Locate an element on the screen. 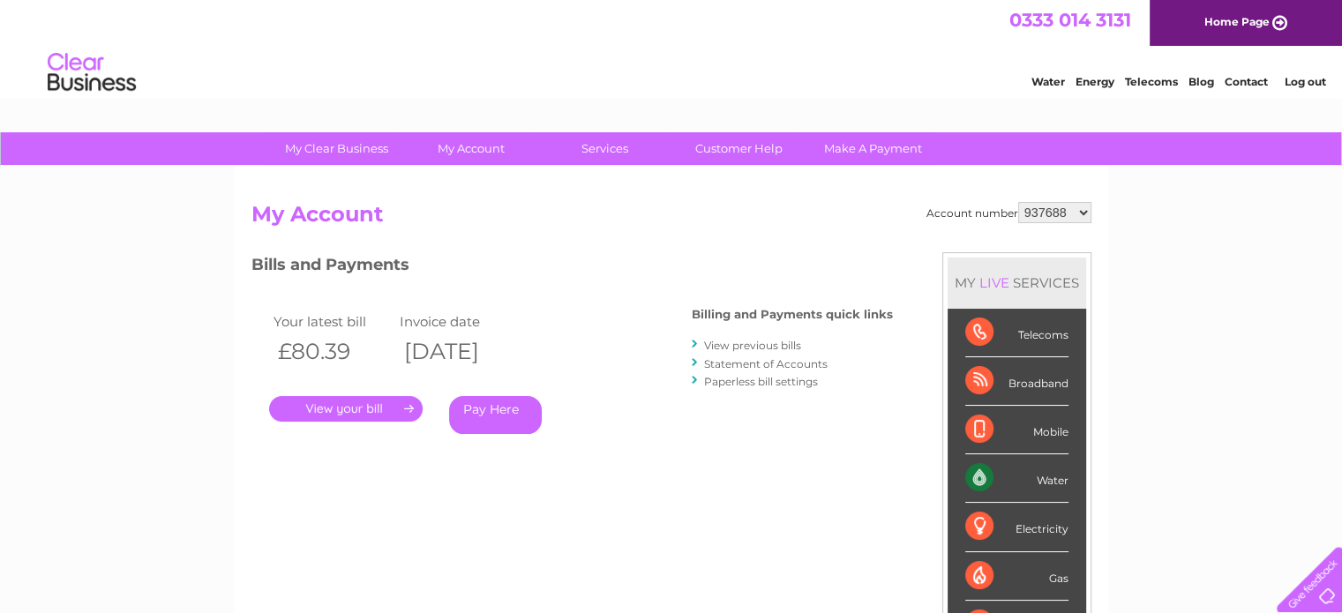 The height and width of the screenshot is (613, 1342). a: 0333 014 3131 is located at coordinates (1070, 19).